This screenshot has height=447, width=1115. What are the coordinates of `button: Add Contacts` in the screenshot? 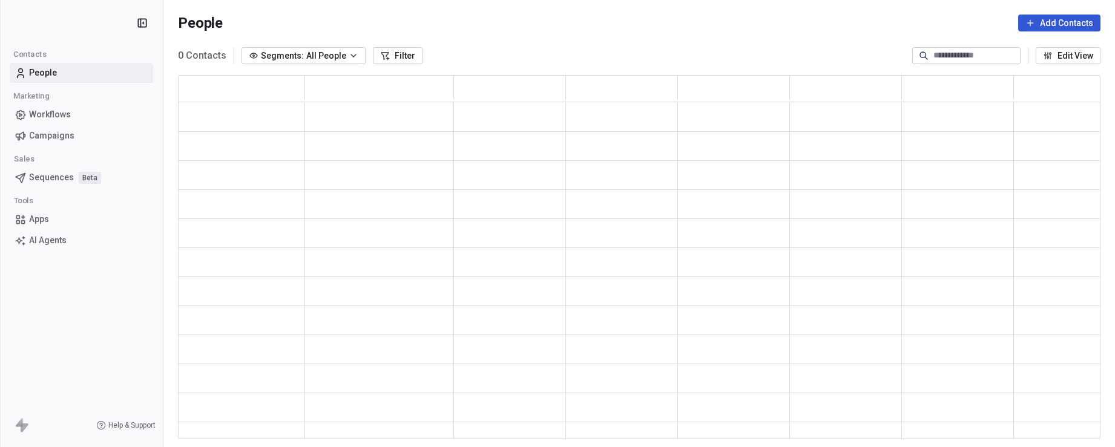 It's located at (1059, 23).